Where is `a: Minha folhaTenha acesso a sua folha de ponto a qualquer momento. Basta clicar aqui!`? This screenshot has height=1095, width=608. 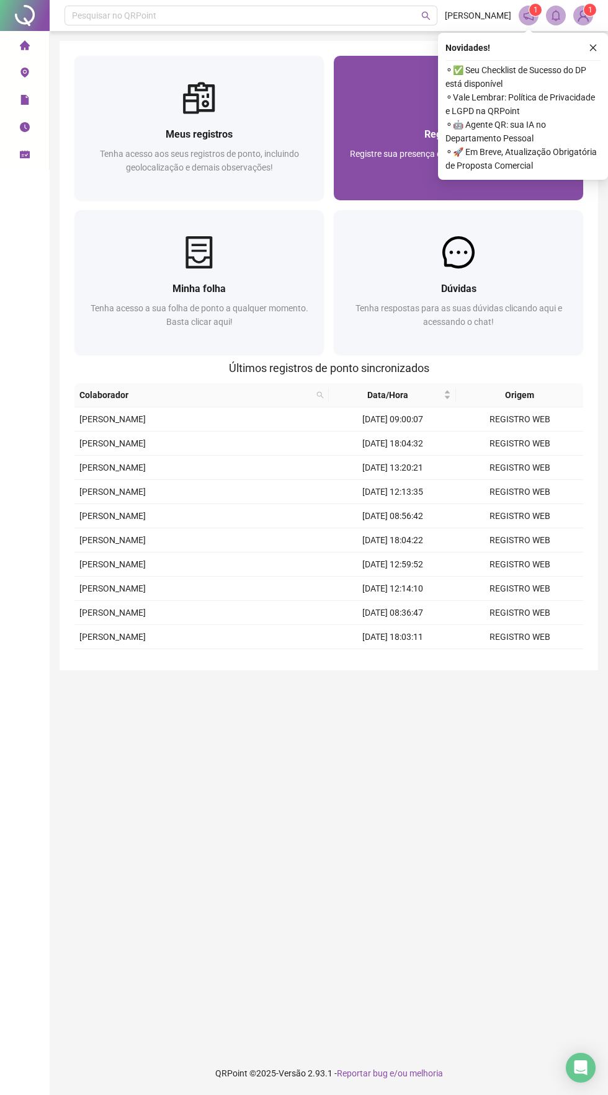
a: Minha folhaTenha acesso a sua folha de ponto a qualquer momento. Basta clicar aqui! is located at coordinates (199, 282).